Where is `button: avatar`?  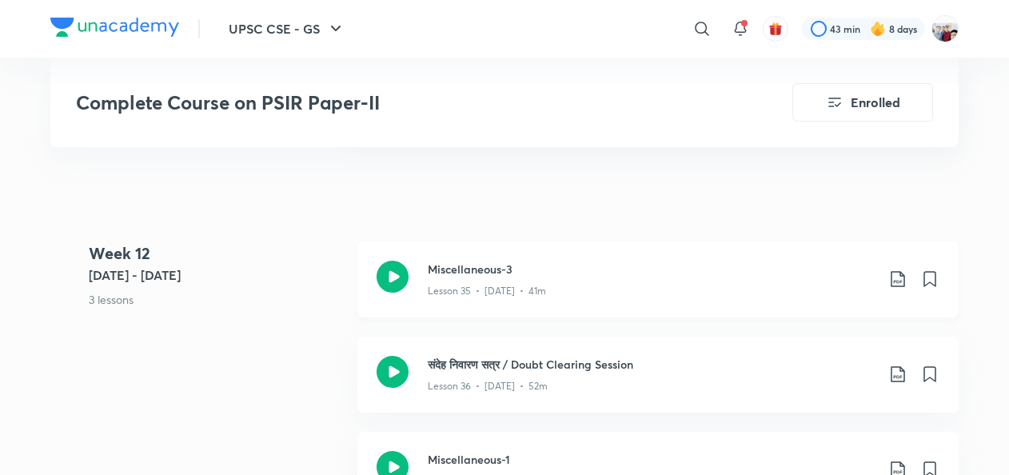 button: avatar is located at coordinates (776, 29).